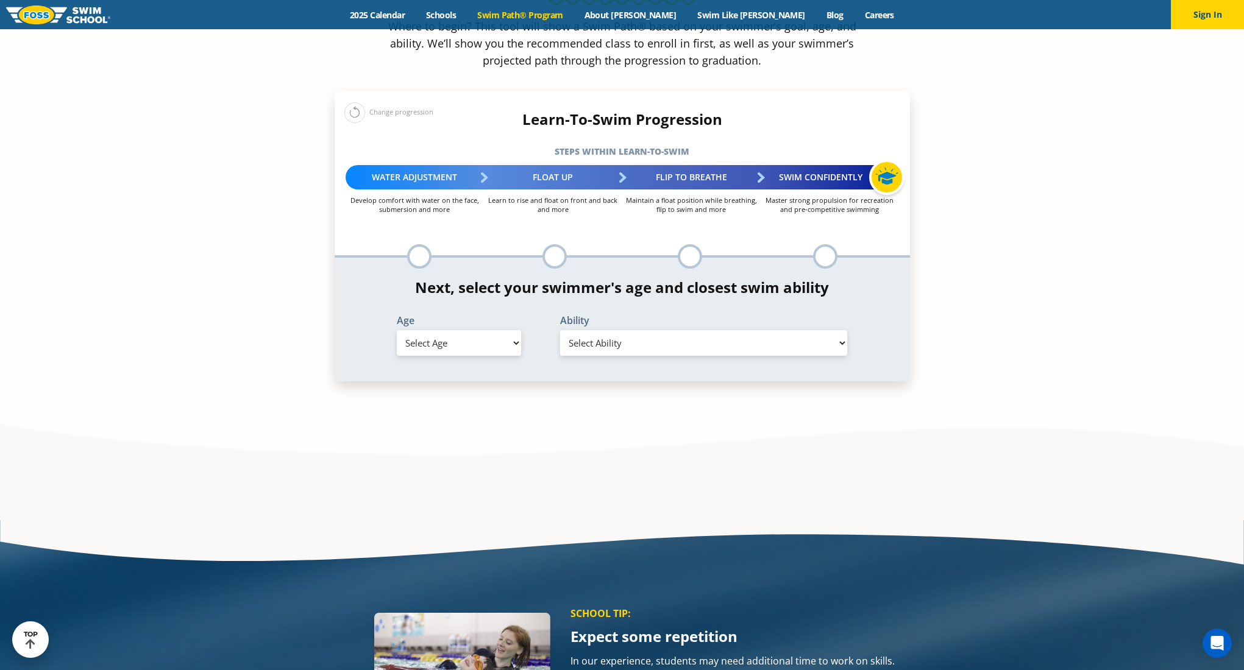 The width and height of the screenshot is (1244, 670). I want to click on p: Maintain a float position while breathing, flip to swim and more, so click(691, 205).